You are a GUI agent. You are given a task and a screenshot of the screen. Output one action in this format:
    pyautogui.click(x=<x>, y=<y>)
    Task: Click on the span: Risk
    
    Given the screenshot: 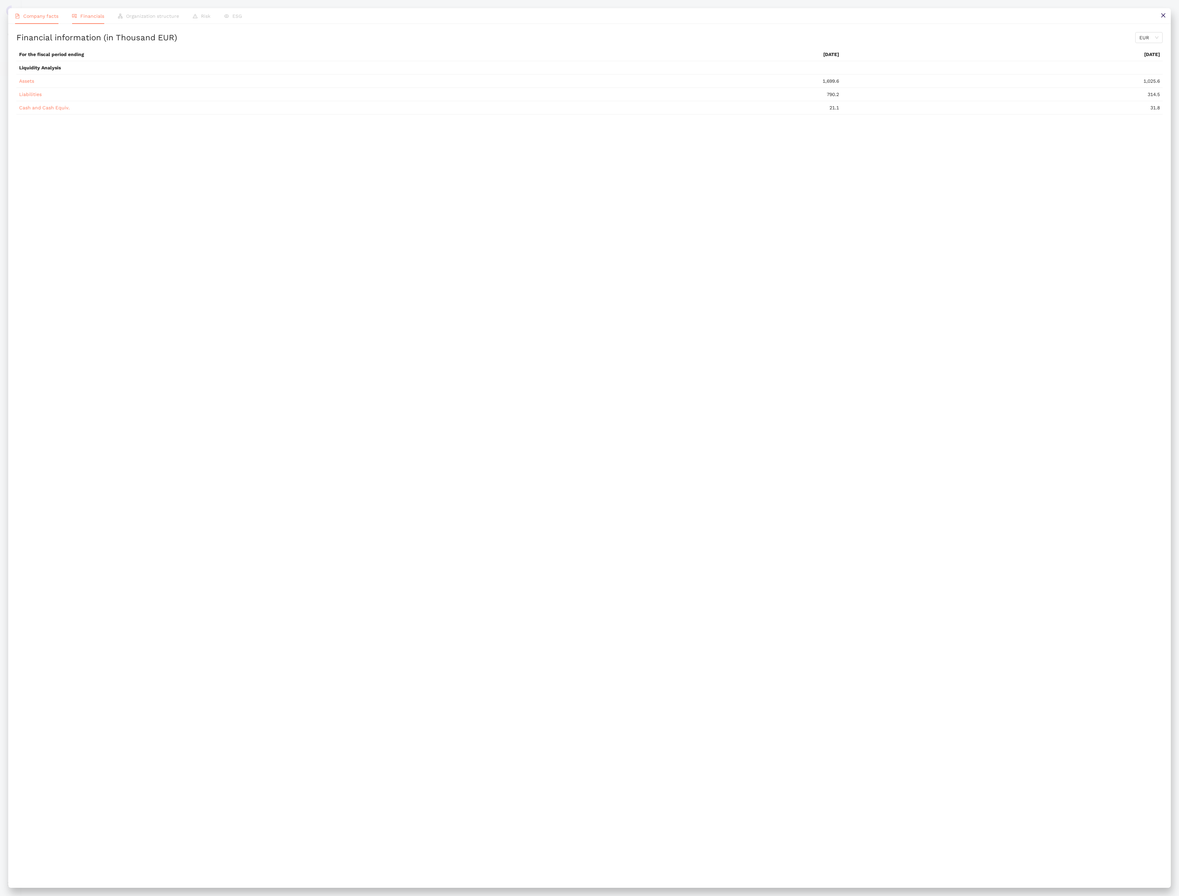 What is the action you would take?
    pyautogui.click(x=206, y=16)
    